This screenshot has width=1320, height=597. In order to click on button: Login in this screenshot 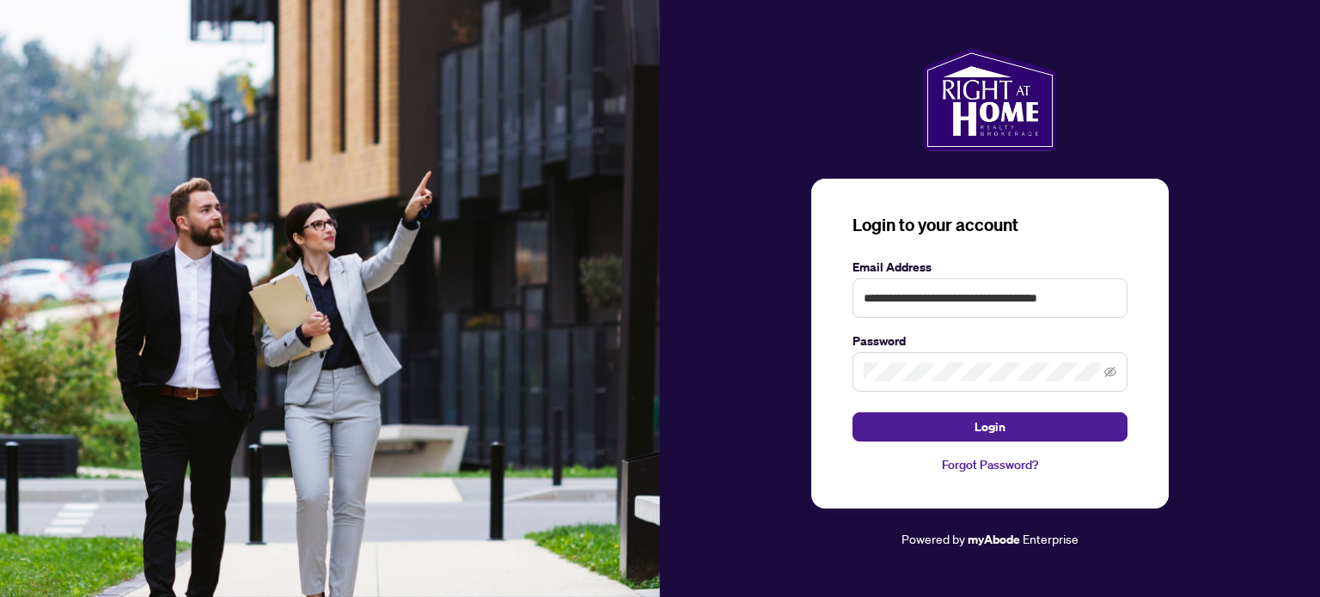, I will do `click(990, 427)`.